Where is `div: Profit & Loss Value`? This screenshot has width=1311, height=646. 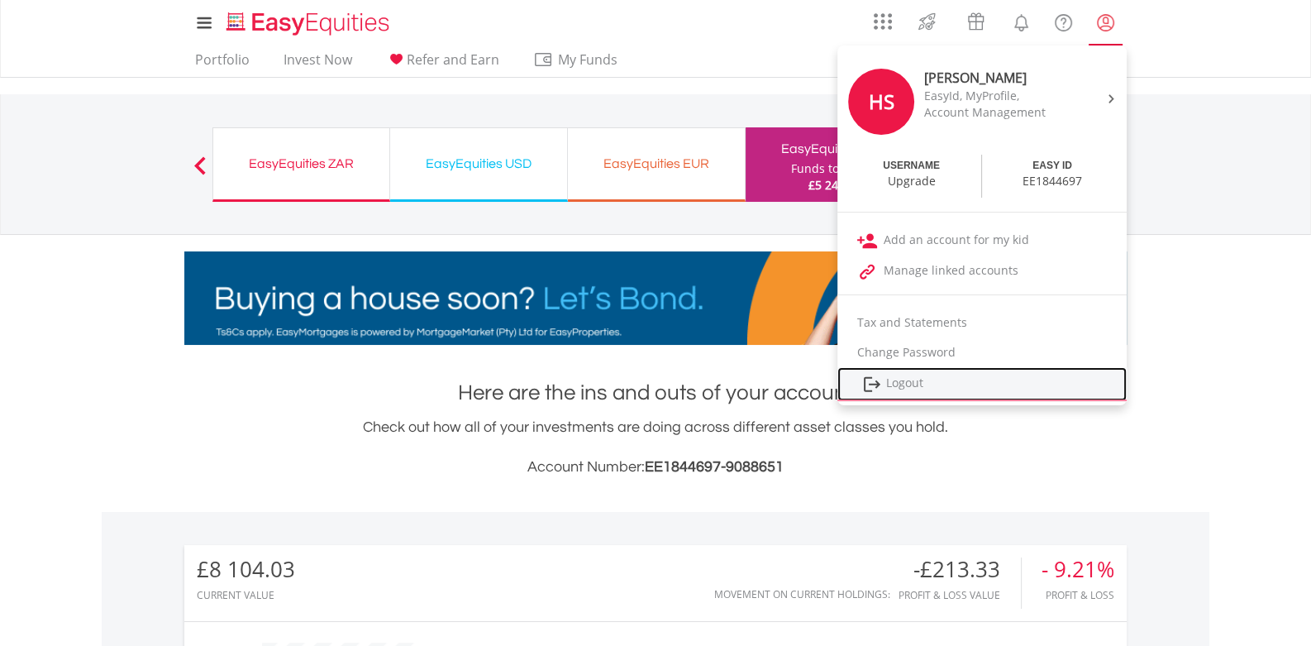 div: Profit & Loss Value is located at coordinates (960, 594).